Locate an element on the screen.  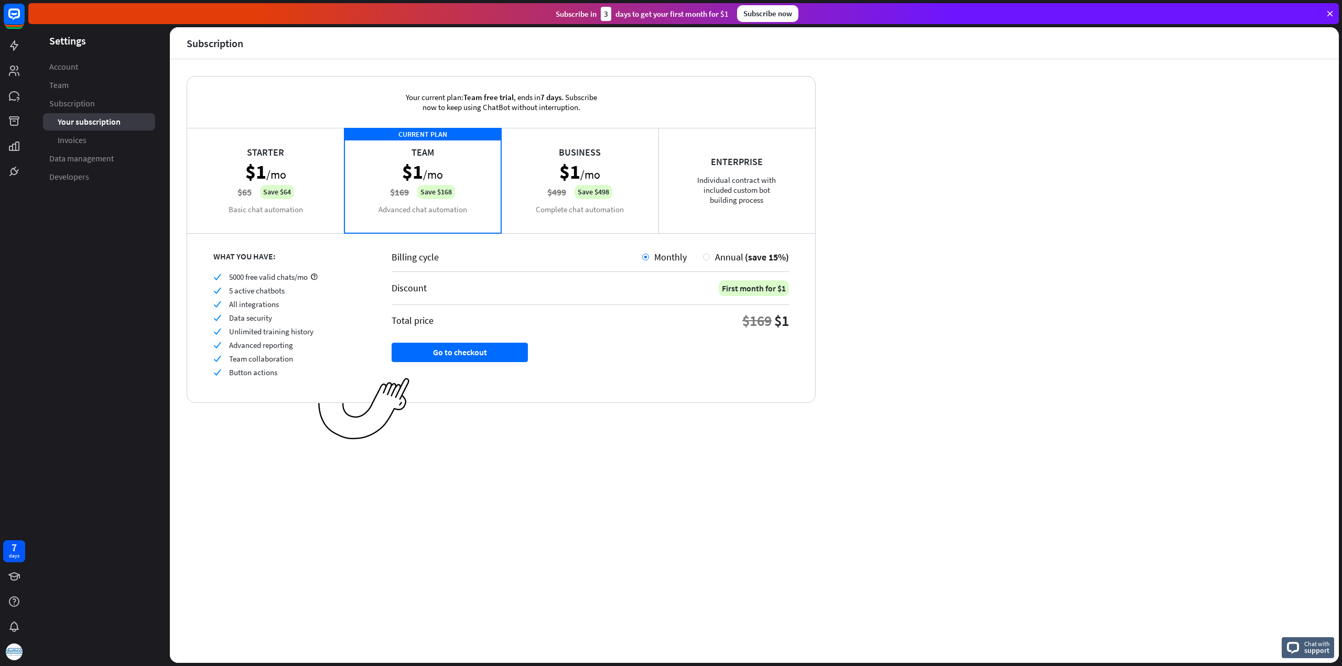
span: Developers is located at coordinates (69, 177).